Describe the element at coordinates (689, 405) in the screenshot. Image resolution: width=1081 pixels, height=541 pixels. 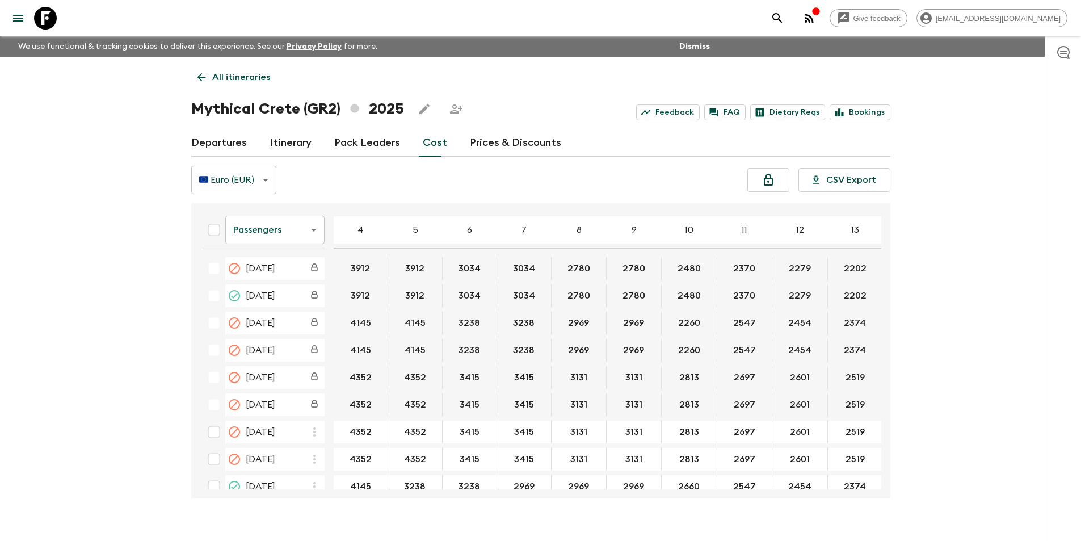
I see `button: 2813` at that location.